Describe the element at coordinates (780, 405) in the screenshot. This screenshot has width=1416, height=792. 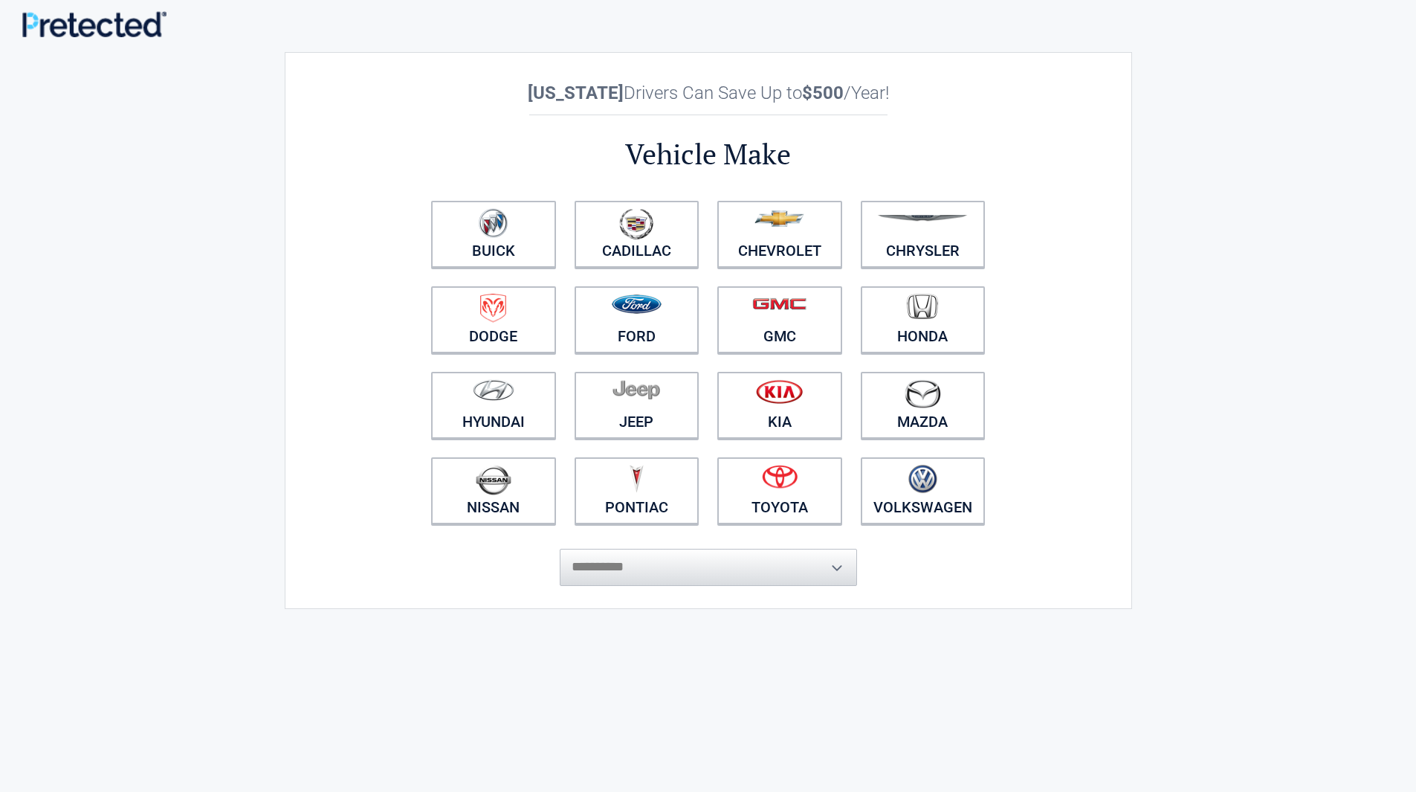
I see `a: Kia` at that location.